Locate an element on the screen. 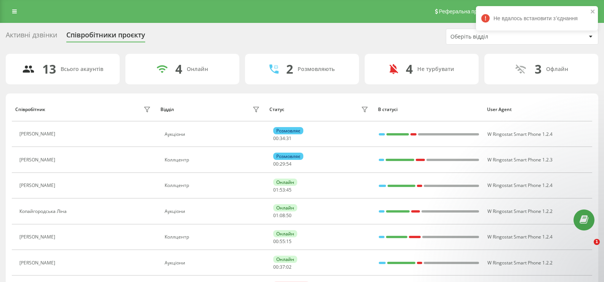 This screenshot has width=604, height=282. div: Розмовляють is located at coordinates (316, 69).